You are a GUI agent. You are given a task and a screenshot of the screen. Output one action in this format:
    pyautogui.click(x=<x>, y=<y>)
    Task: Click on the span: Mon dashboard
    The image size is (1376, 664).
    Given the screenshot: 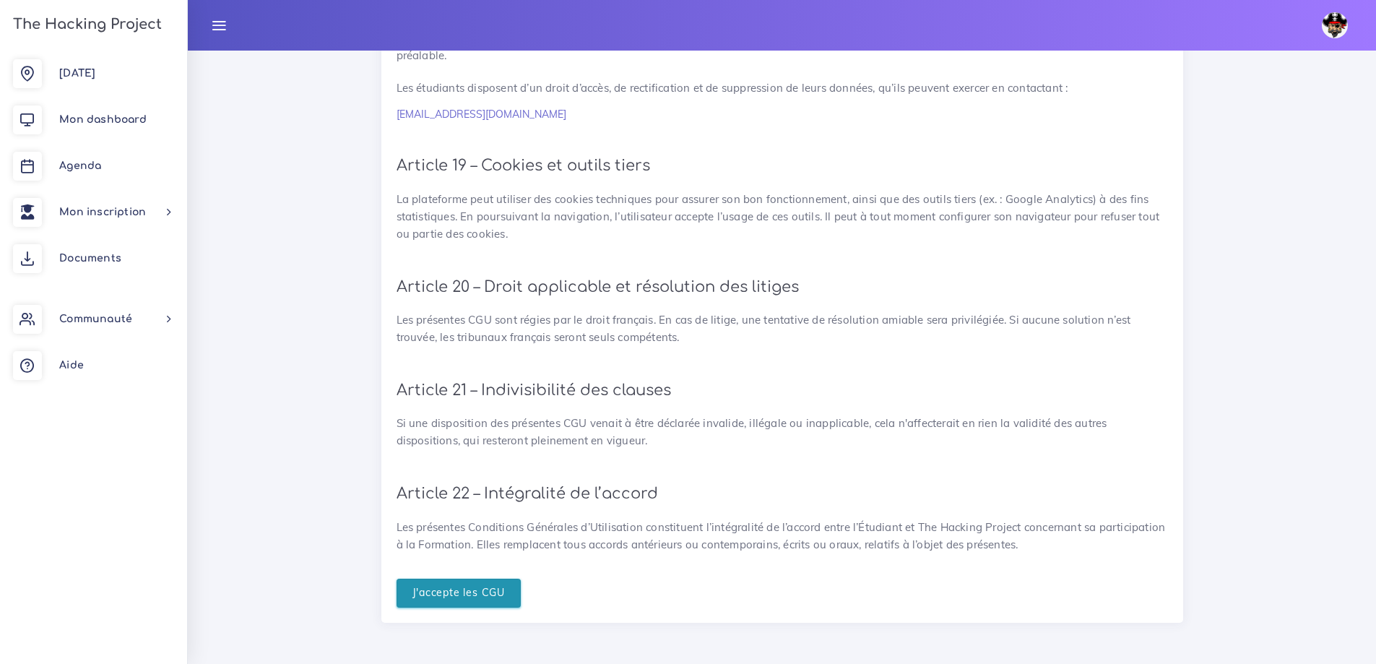 What is the action you would take?
    pyautogui.click(x=103, y=119)
    